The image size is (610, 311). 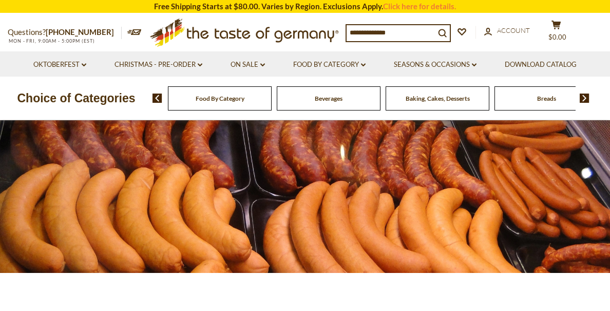 I want to click on a: Baking, Cakes, Desserts, so click(x=437, y=98).